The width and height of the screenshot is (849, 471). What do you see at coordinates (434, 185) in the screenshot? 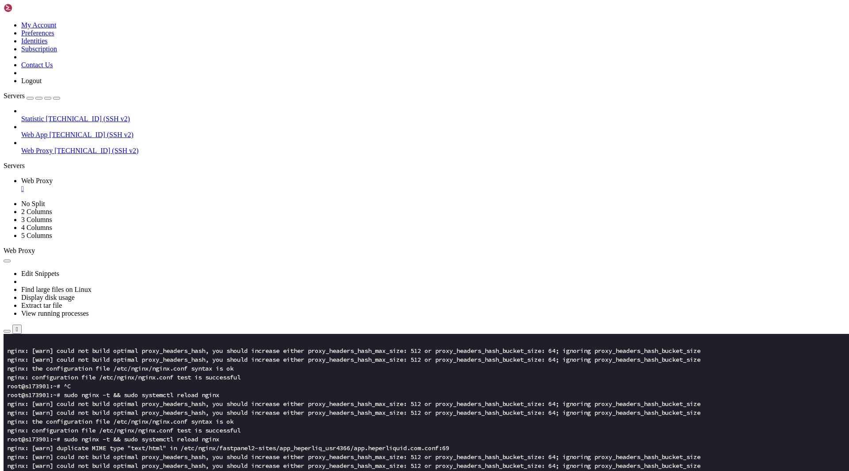
I see `a: Web Proxy` at bounding box center [434, 185].